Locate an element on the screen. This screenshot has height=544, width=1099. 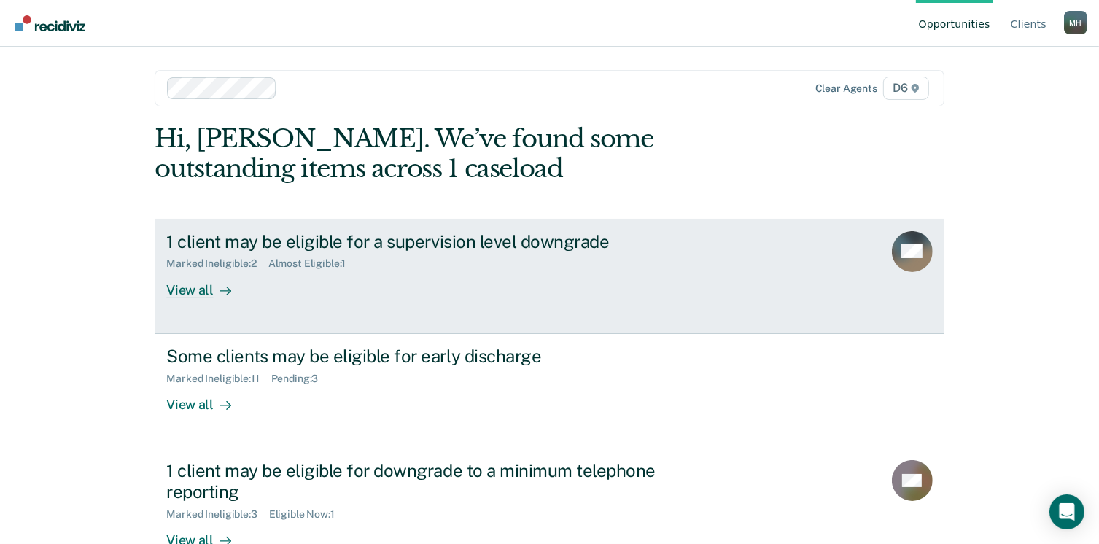
div: Marked Ineligible : 2 is located at coordinates (217, 263).